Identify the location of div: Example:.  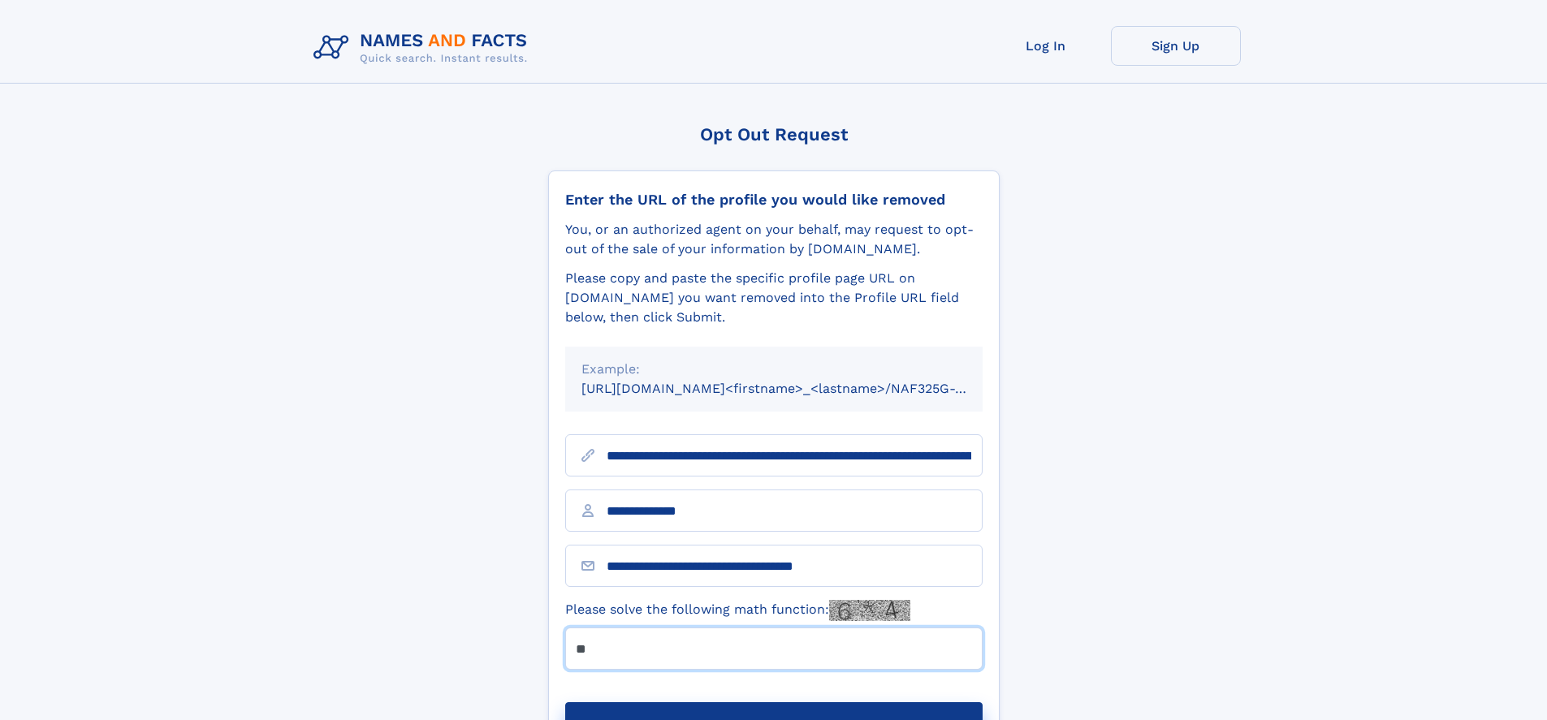
(774, 370).